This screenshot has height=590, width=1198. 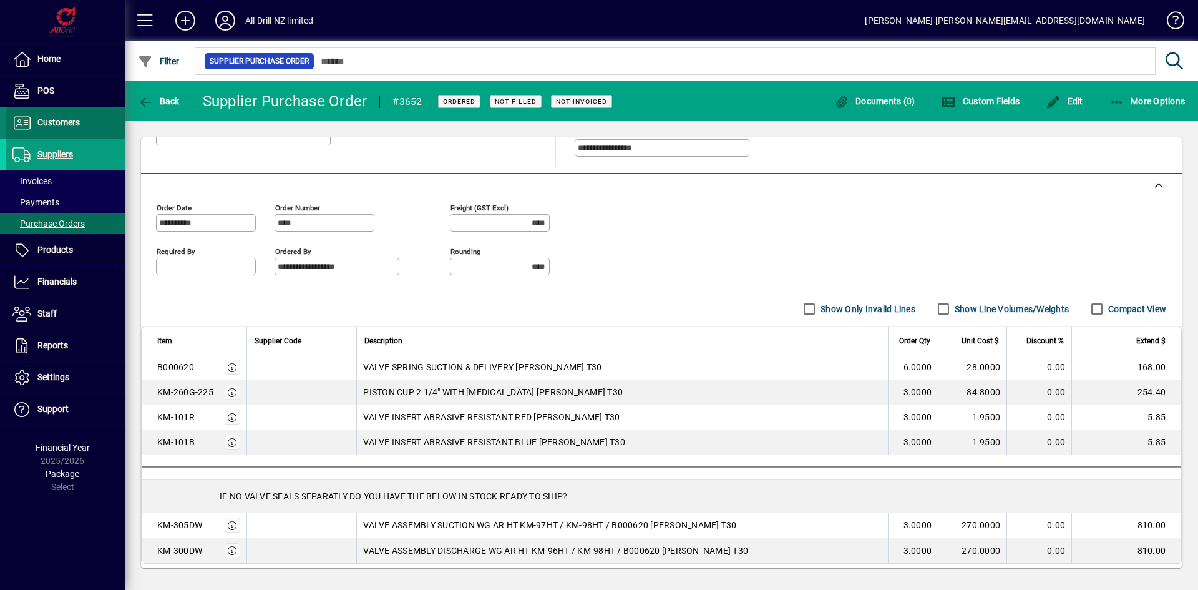 I want to click on a: Customers, so click(x=66, y=123).